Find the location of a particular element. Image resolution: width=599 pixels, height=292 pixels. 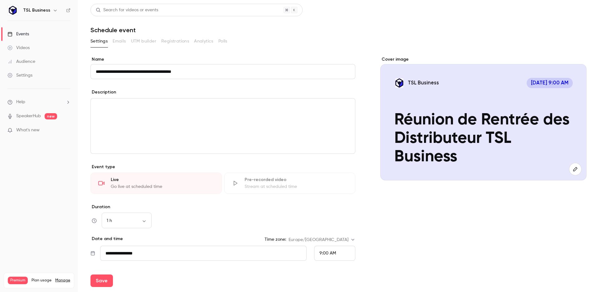

p: Réunion de Rentrée des Distributeur TSL Business is located at coordinates (484, 139).